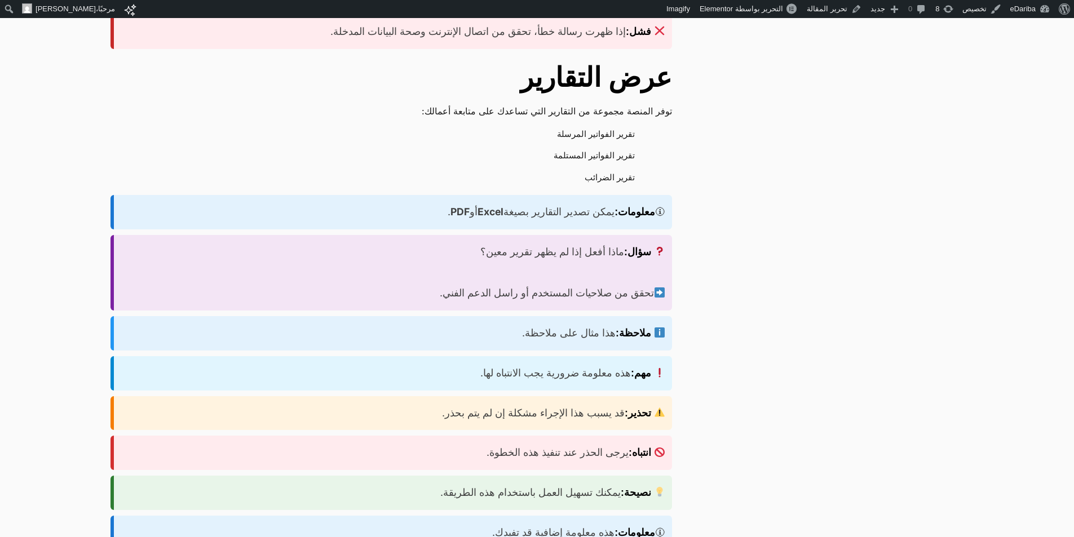  I want to click on strong: معلومات:, so click(635, 212).